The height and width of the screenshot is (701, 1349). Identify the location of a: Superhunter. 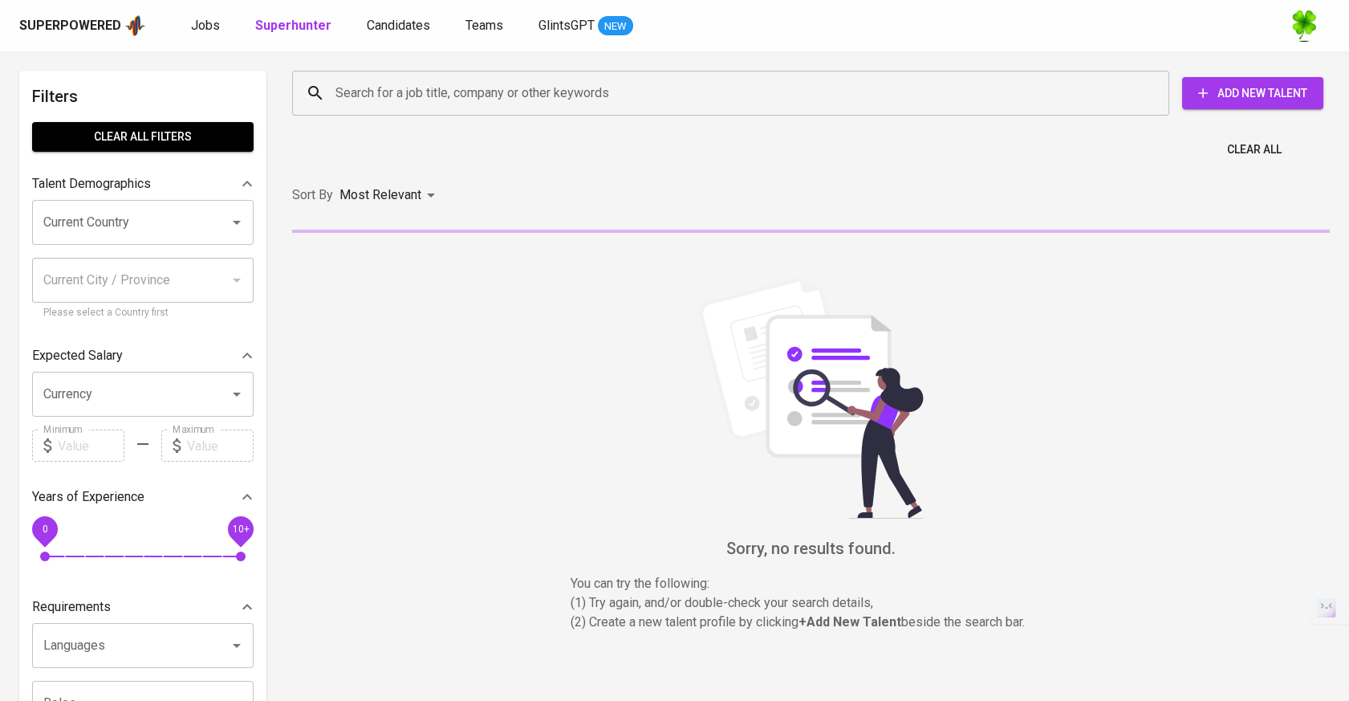
(294, 26).